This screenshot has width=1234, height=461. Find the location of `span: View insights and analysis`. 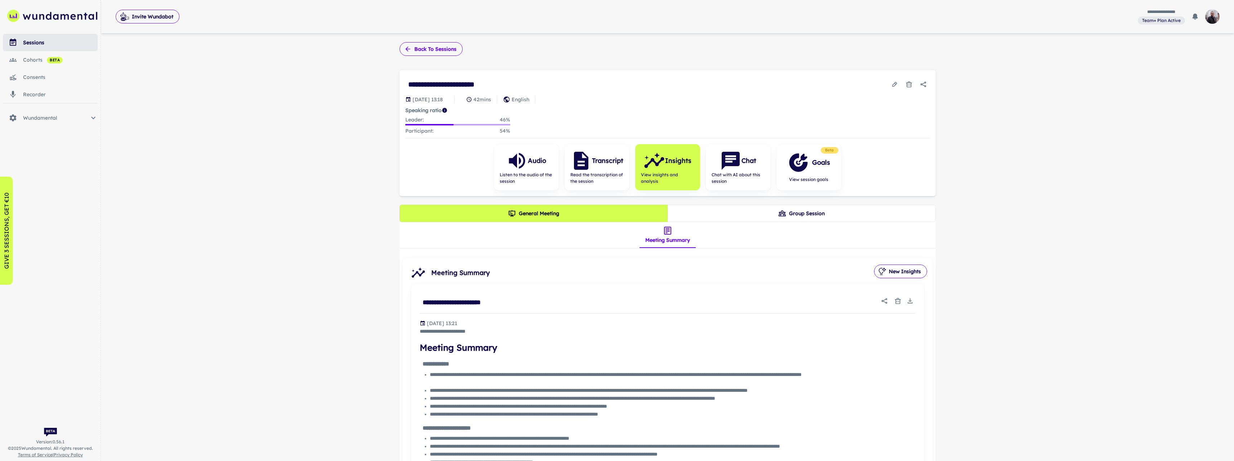

span: View insights and analysis is located at coordinates (667, 178).